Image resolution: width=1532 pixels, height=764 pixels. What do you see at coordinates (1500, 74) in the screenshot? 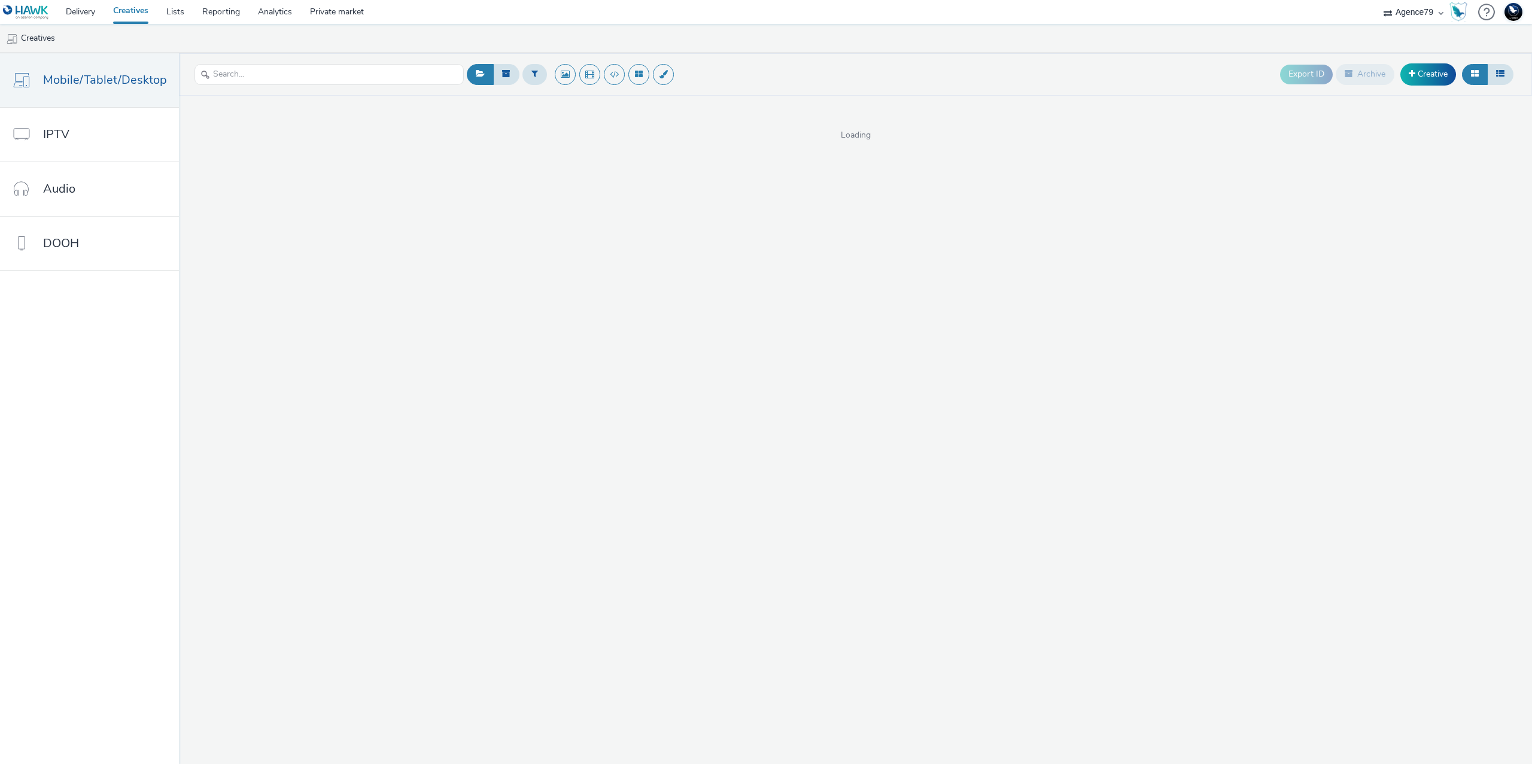
I see `button: Table` at bounding box center [1500, 74].